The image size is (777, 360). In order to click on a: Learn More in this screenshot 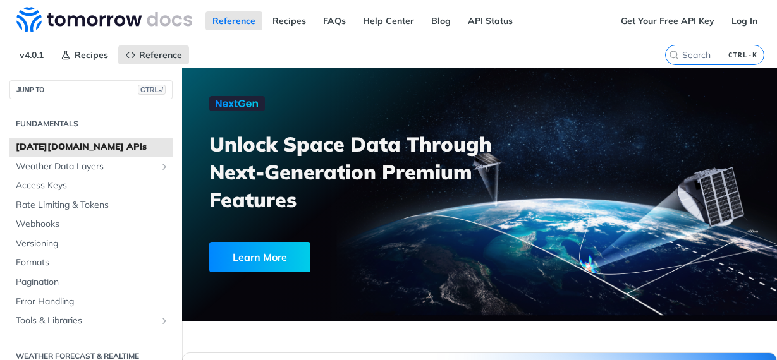, I will do `click(322, 257)`.